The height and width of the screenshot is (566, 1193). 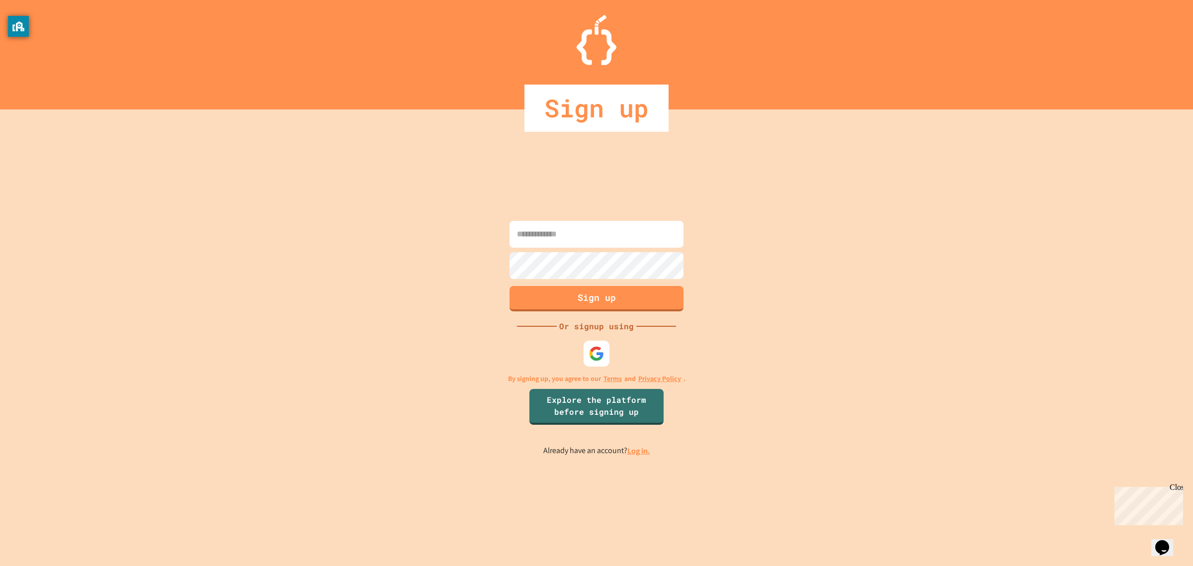 I want to click on p: By signing up, you agree to our and ., so click(x=597, y=378).